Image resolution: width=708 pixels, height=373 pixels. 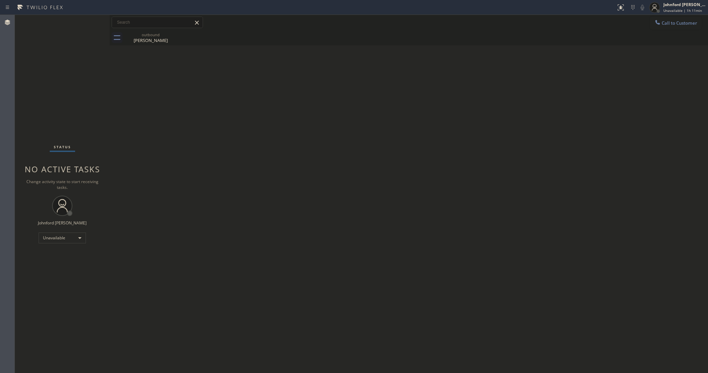 What do you see at coordinates (157, 22) in the screenshot?
I see `input: Search` at bounding box center [157, 22].